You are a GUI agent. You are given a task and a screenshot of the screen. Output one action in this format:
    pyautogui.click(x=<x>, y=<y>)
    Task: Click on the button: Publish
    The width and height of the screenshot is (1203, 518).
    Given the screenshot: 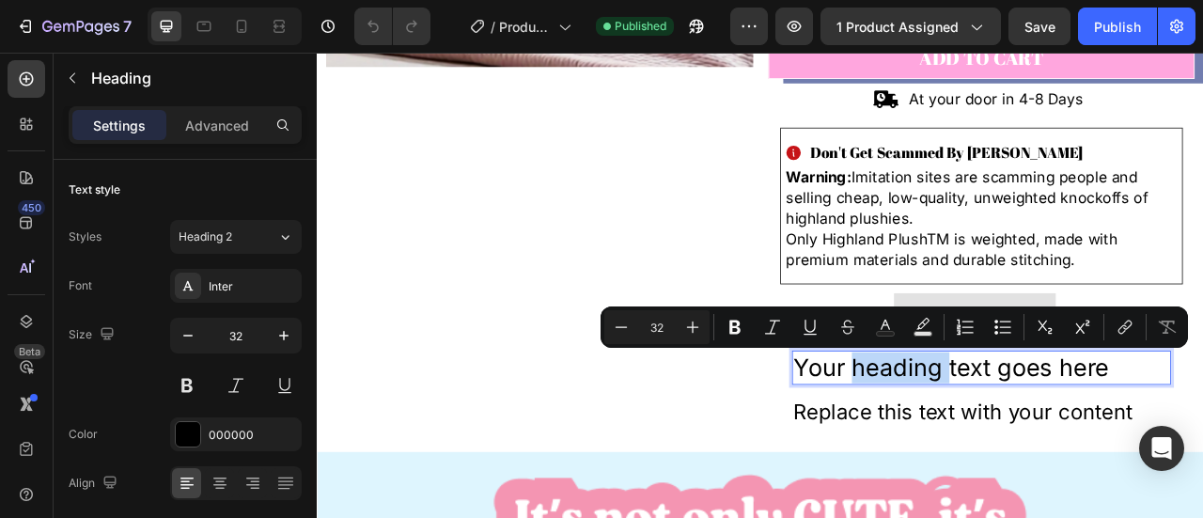 What is the action you would take?
    pyautogui.click(x=1117, y=26)
    